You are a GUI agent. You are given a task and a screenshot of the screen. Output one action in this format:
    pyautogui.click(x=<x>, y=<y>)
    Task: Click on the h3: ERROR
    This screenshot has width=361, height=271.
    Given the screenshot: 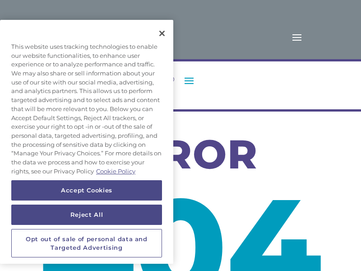 What is the action you would take?
    pyautogui.click(x=180, y=156)
    